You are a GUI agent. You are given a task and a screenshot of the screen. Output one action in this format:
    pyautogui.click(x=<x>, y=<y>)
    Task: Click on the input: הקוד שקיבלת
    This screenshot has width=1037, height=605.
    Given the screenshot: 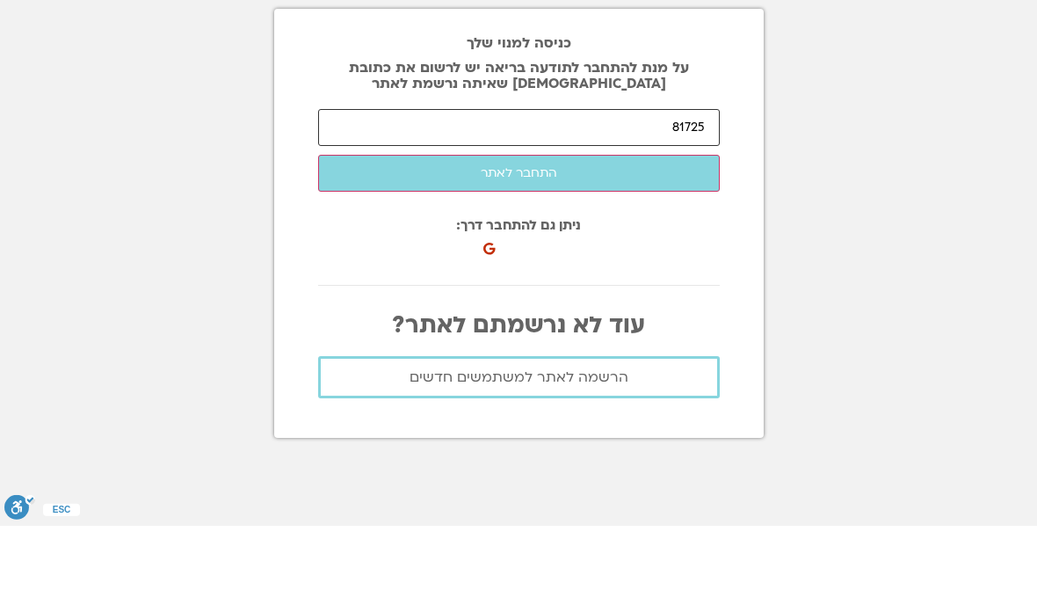 What is the action you would take?
    pyautogui.click(x=519, y=207)
    